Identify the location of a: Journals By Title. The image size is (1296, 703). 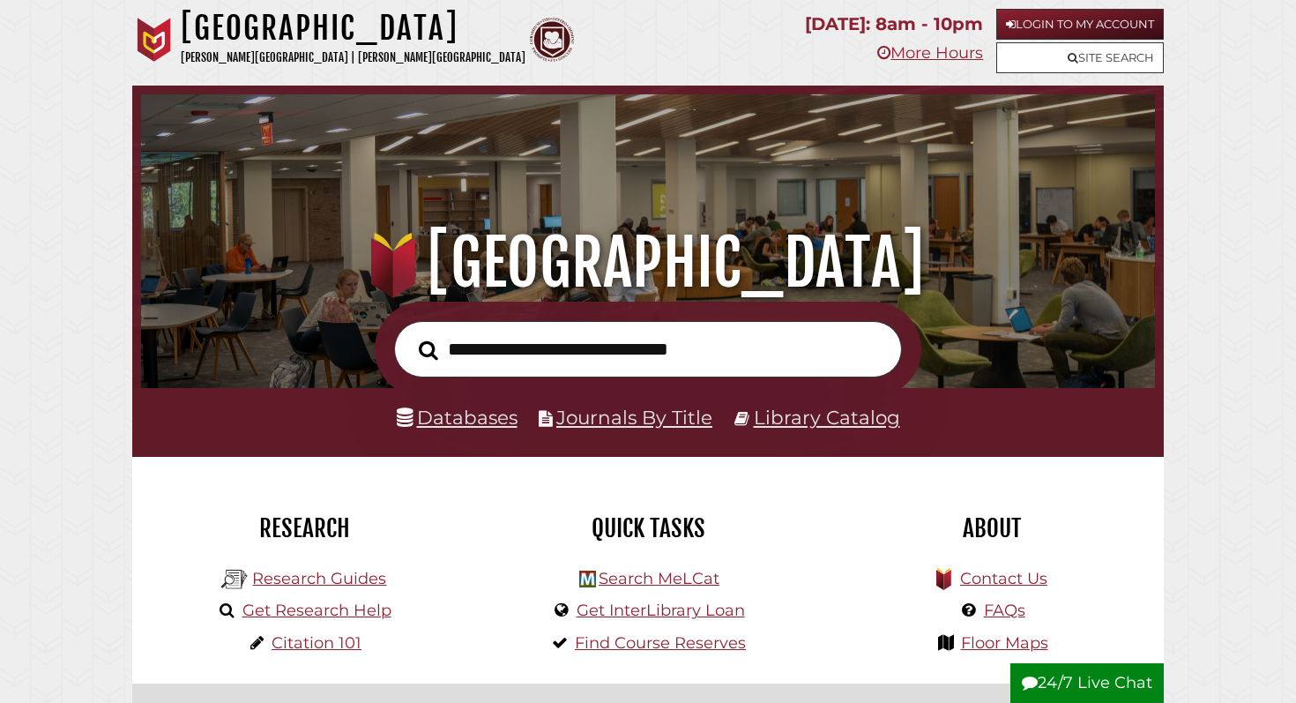
(634, 417).